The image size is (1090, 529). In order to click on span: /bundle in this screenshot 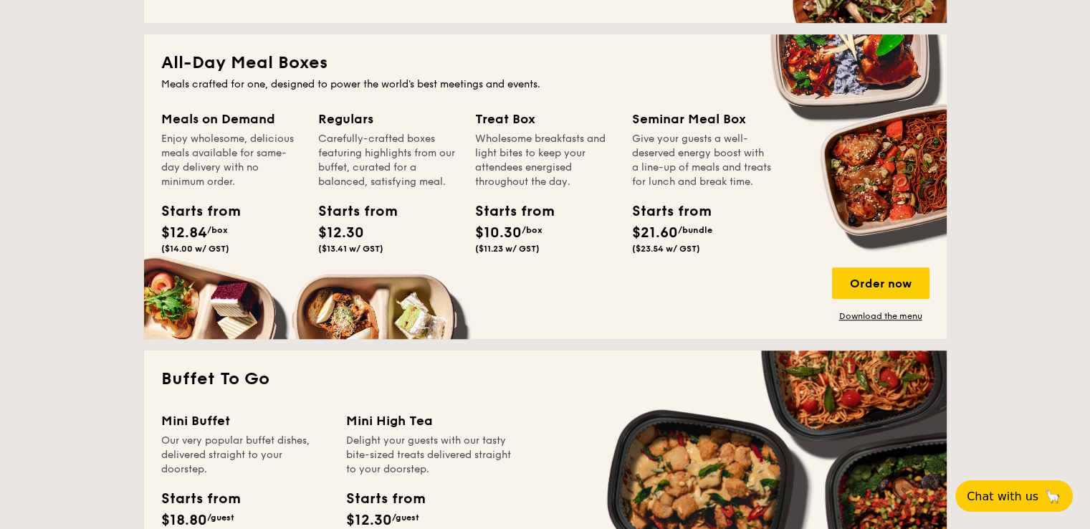, I will do `click(695, 230)`.